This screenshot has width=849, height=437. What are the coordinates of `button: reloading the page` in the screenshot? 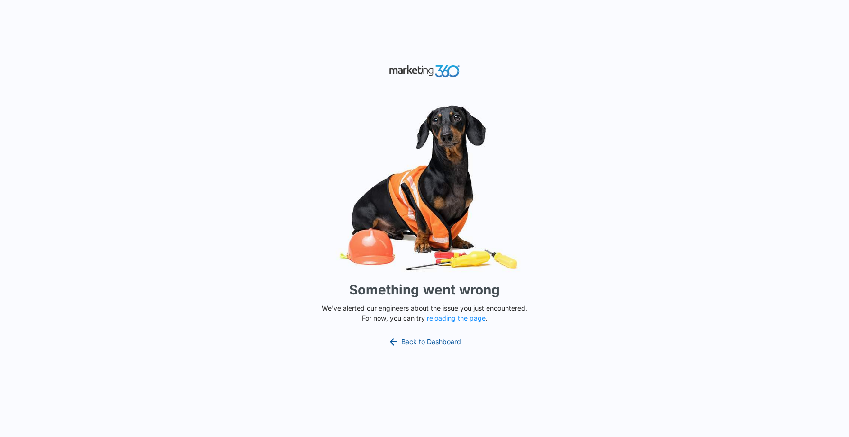 It's located at (456, 318).